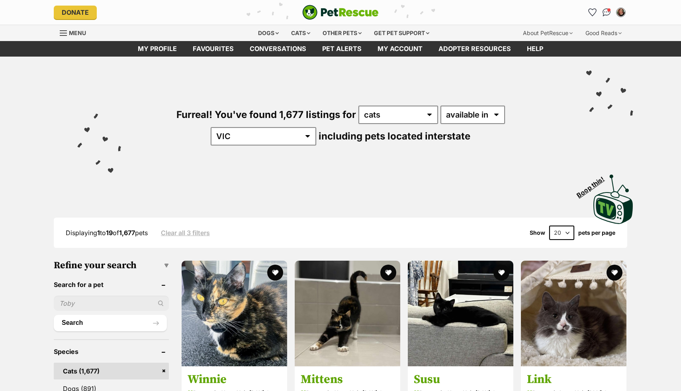 The image size is (681, 391). What do you see at coordinates (301, 33) in the screenshot?
I see `div: Cats` at bounding box center [301, 33].